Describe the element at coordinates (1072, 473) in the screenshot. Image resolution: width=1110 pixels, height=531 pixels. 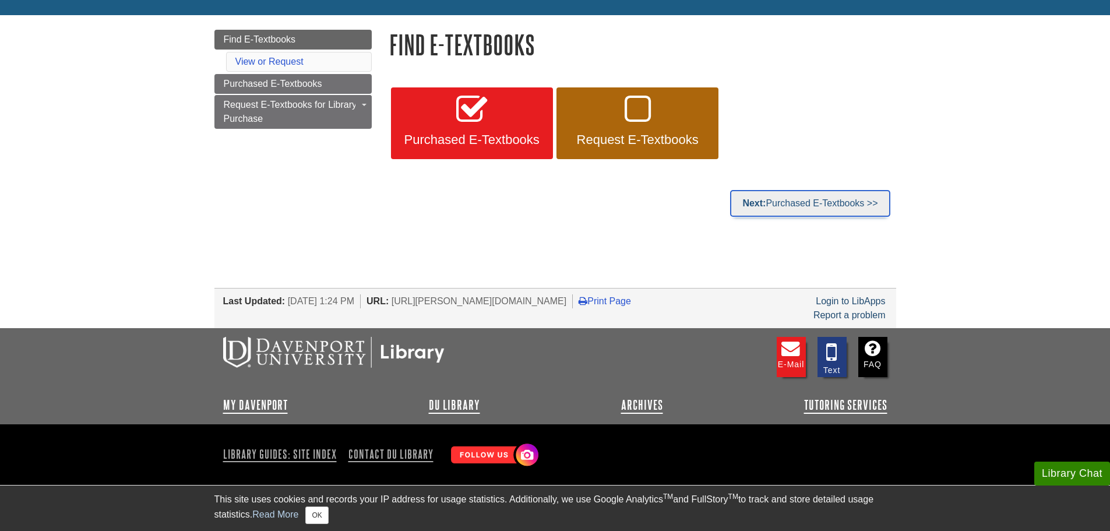
I see `button: Library Chat` at that location.